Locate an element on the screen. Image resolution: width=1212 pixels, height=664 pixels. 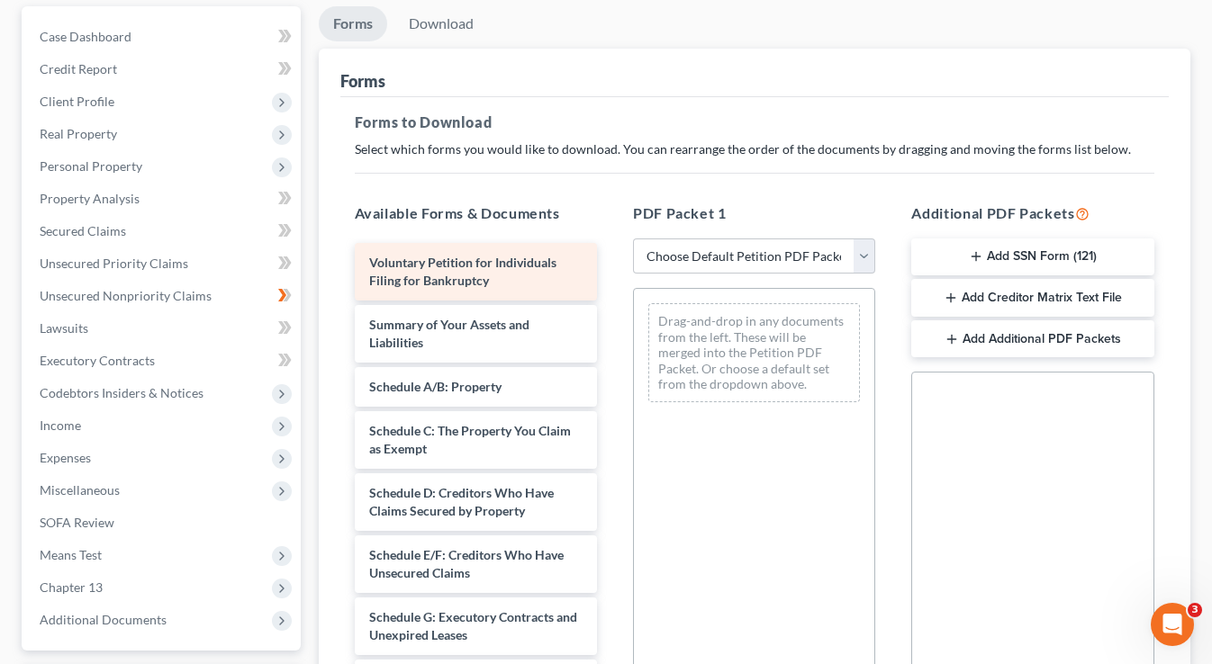
span: Real Property is located at coordinates (78, 133).